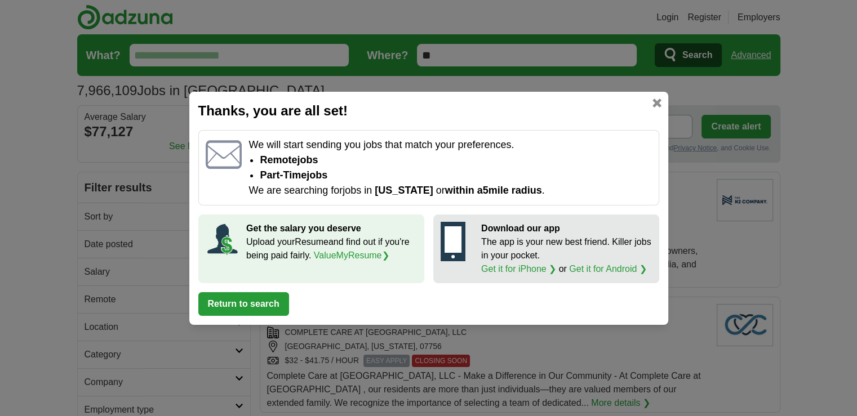  Describe the element at coordinates (331, 249) in the screenshot. I see `p: Upload your Resume and find out if you're being paid fairly.` at that location.